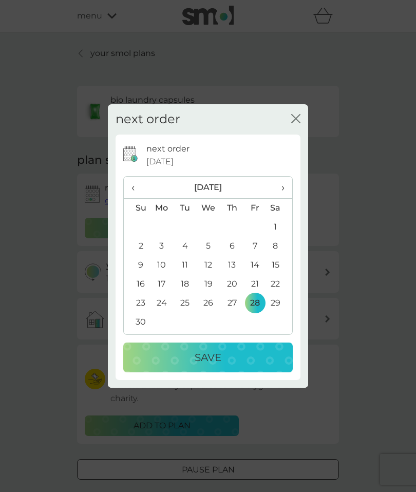 This screenshot has width=416, height=492. Describe the element at coordinates (209, 265) in the screenshot. I see `td: 12` at that location.